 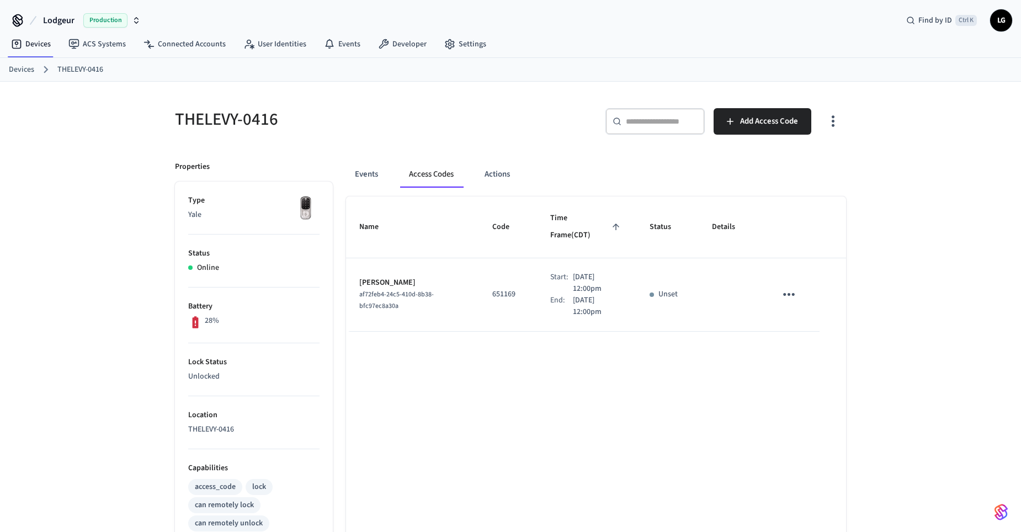 I want to click on span: Details, so click(x=731, y=227).